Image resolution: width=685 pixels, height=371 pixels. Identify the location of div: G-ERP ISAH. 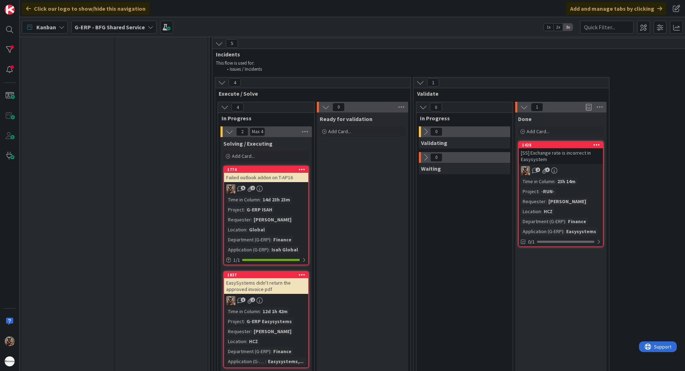
(259, 209).